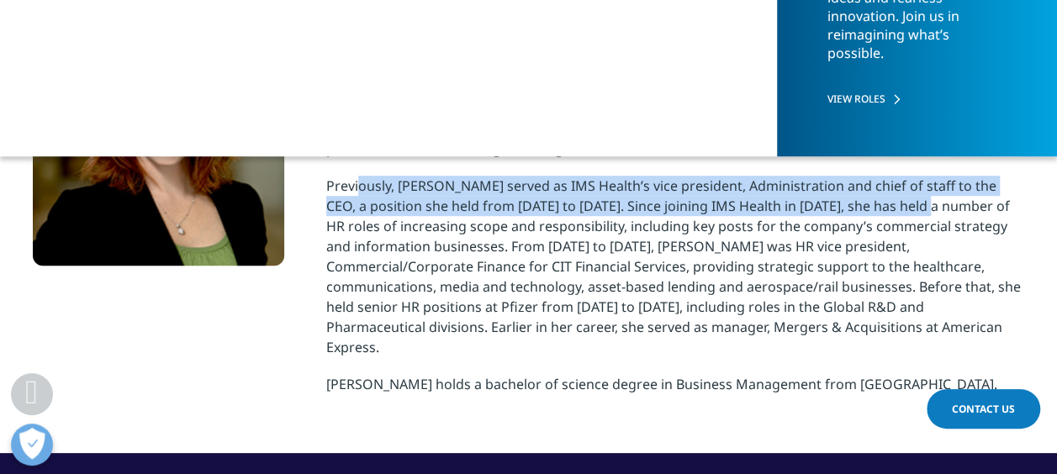  I want to click on span: Contact Us, so click(983, 409).